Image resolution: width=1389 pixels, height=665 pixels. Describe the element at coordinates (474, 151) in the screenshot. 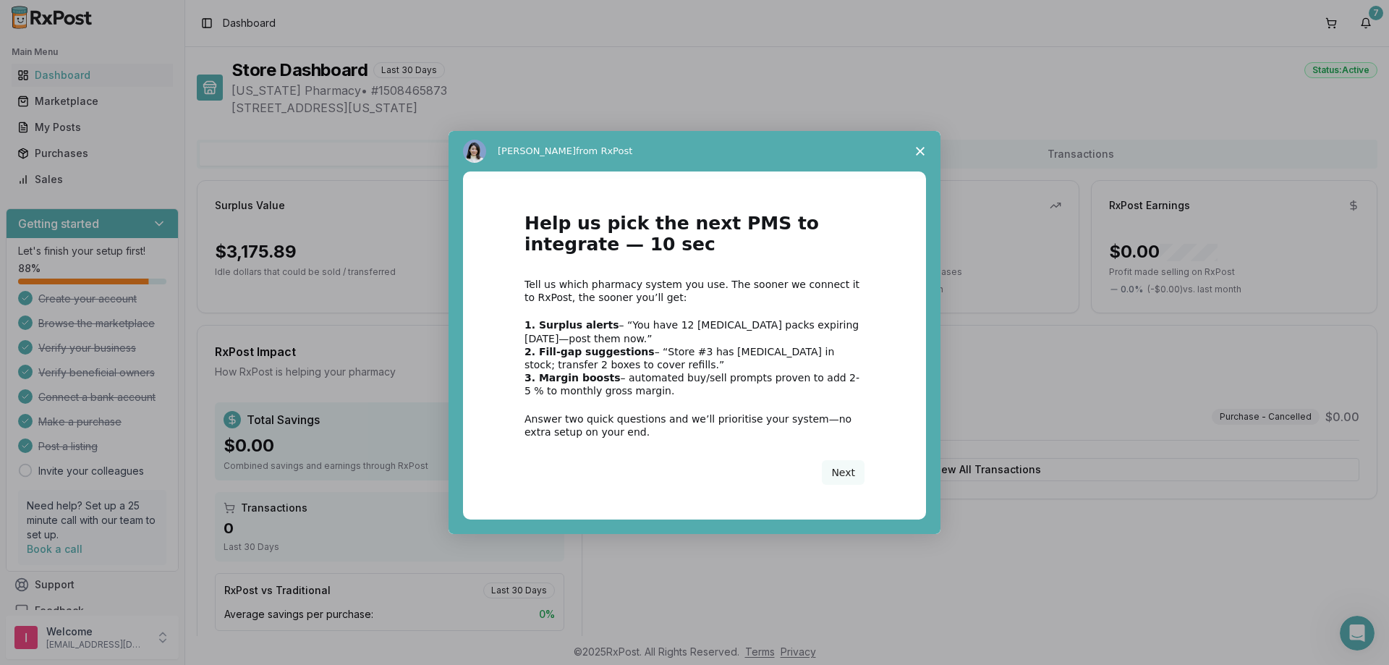

I see `img: Profile image for Alice` at that location.